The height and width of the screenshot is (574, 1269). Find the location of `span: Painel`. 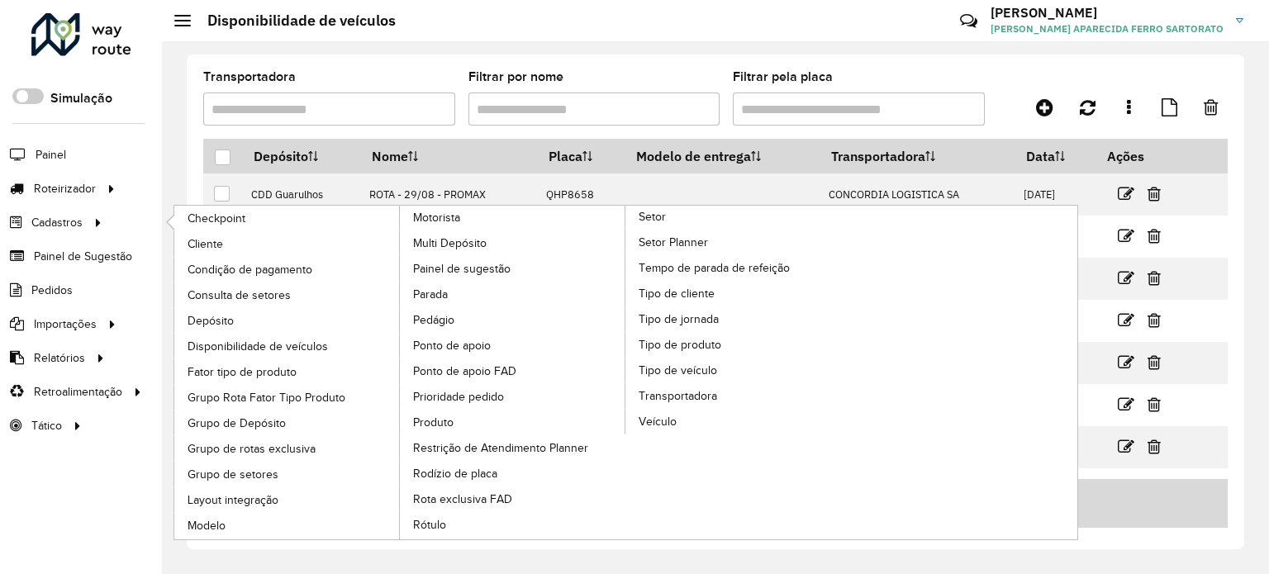

span: Painel is located at coordinates (50, 154).